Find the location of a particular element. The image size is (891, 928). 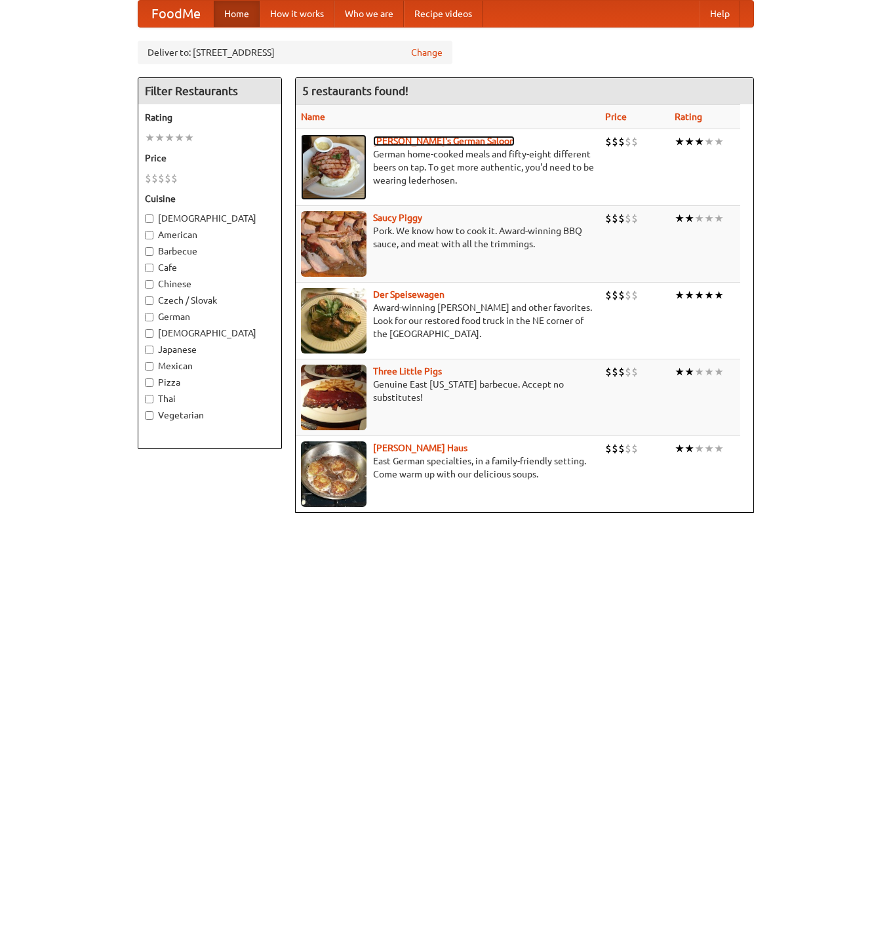

input: Vegetarian is located at coordinates (149, 415).